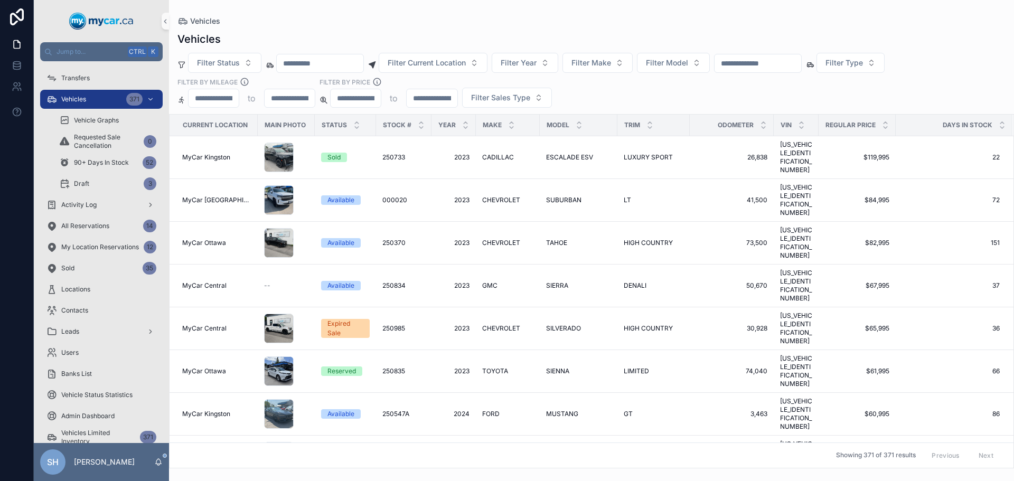 The image size is (1014, 481). Describe the element at coordinates (205, 21) in the screenshot. I see `span: Vehicles` at that location.